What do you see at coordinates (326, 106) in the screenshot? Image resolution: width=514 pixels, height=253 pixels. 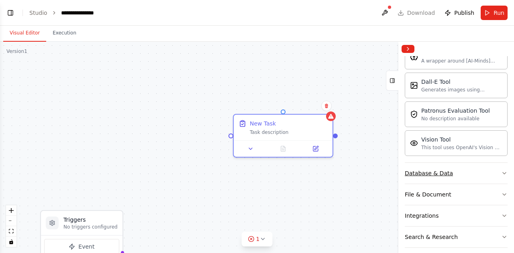 I see `button: Delete node` at bounding box center [326, 106].